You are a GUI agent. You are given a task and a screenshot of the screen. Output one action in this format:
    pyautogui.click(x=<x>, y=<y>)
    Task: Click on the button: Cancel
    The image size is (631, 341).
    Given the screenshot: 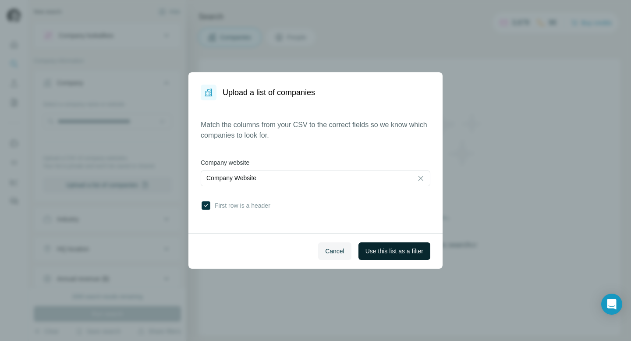 What is the action you would take?
    pyautogui.click(x=335, y=251)
    